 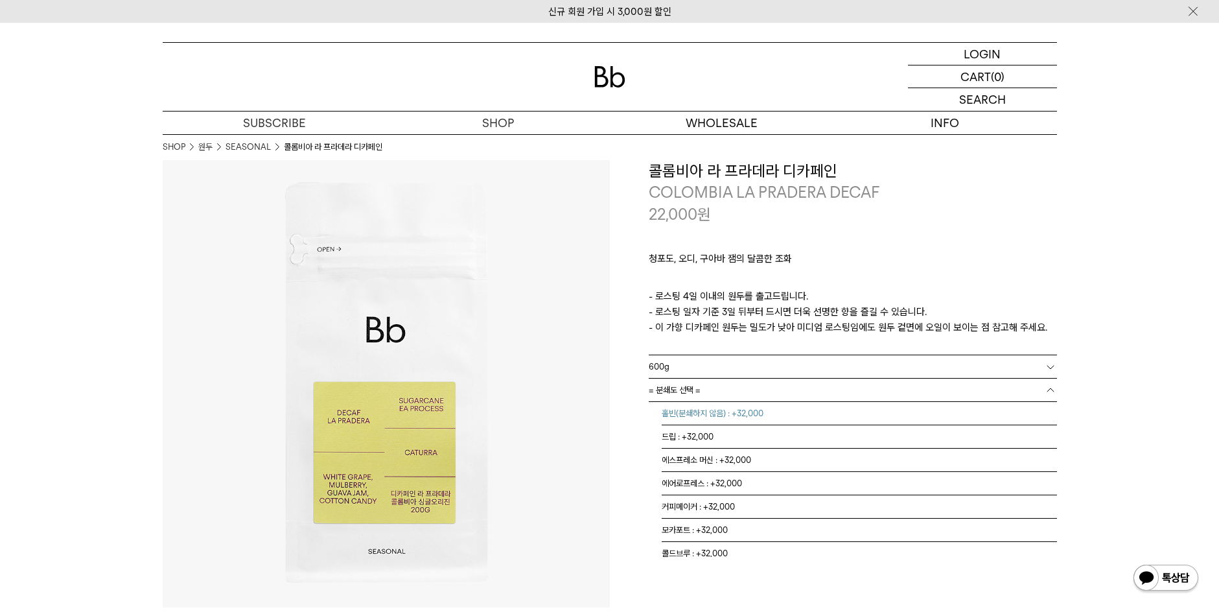 What do you see at coordinates (859, 483) in the screenshot?
I see `li: 에어로프레스 : +32,000` at bounding box center [859, 483].